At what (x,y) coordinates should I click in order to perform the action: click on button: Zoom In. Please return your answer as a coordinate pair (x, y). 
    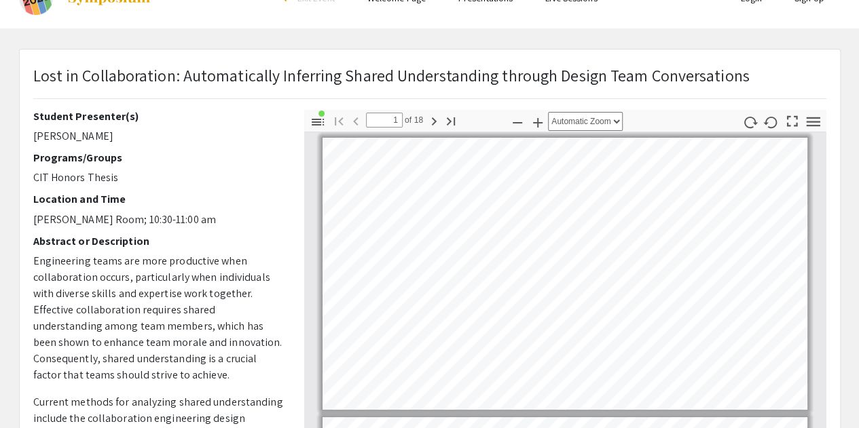
    Looking at the image, I should click on (538, 122).